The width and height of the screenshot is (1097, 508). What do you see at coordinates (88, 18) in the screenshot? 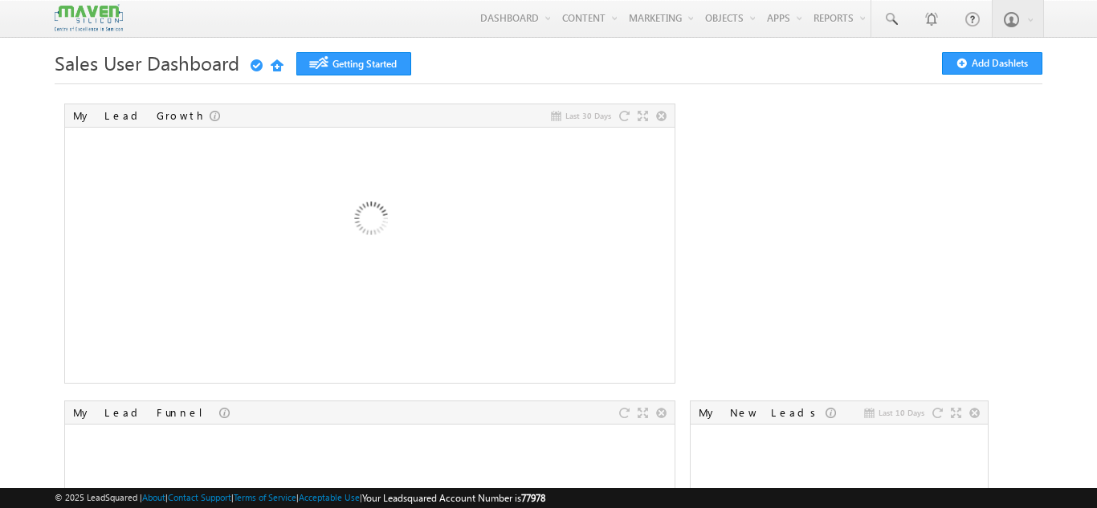
I see `img: Custom Logo` at bounding box center [88, 18].